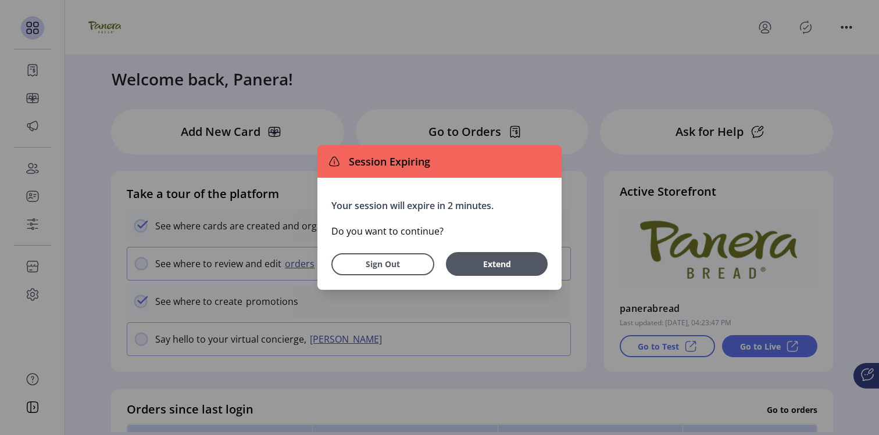 Image resolution: width=879 pixels, height=435 pixels. I want to click on span: Extend, so click(496, 264).